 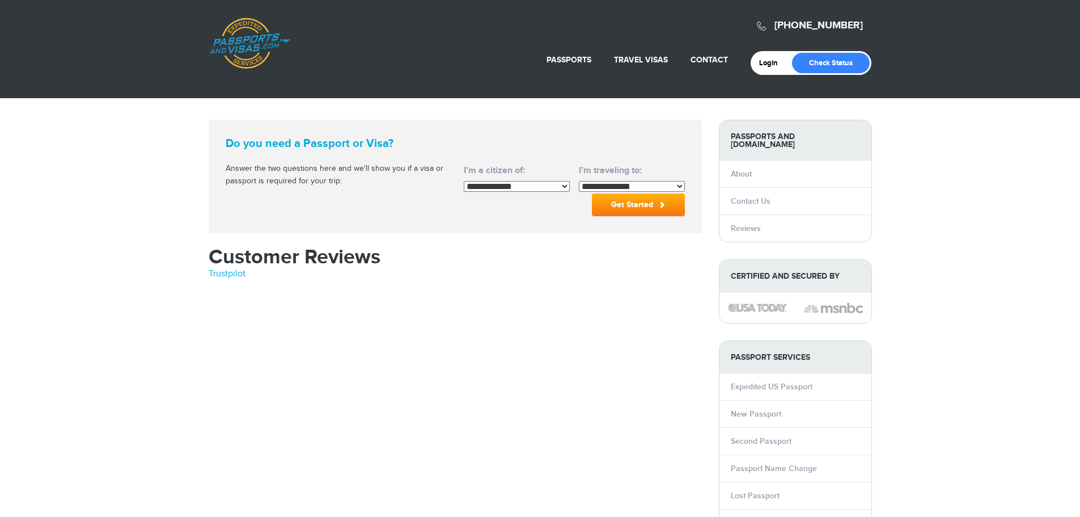 I want to click on strong: PASSPORT SERVICES, so click(x=796, y=357).